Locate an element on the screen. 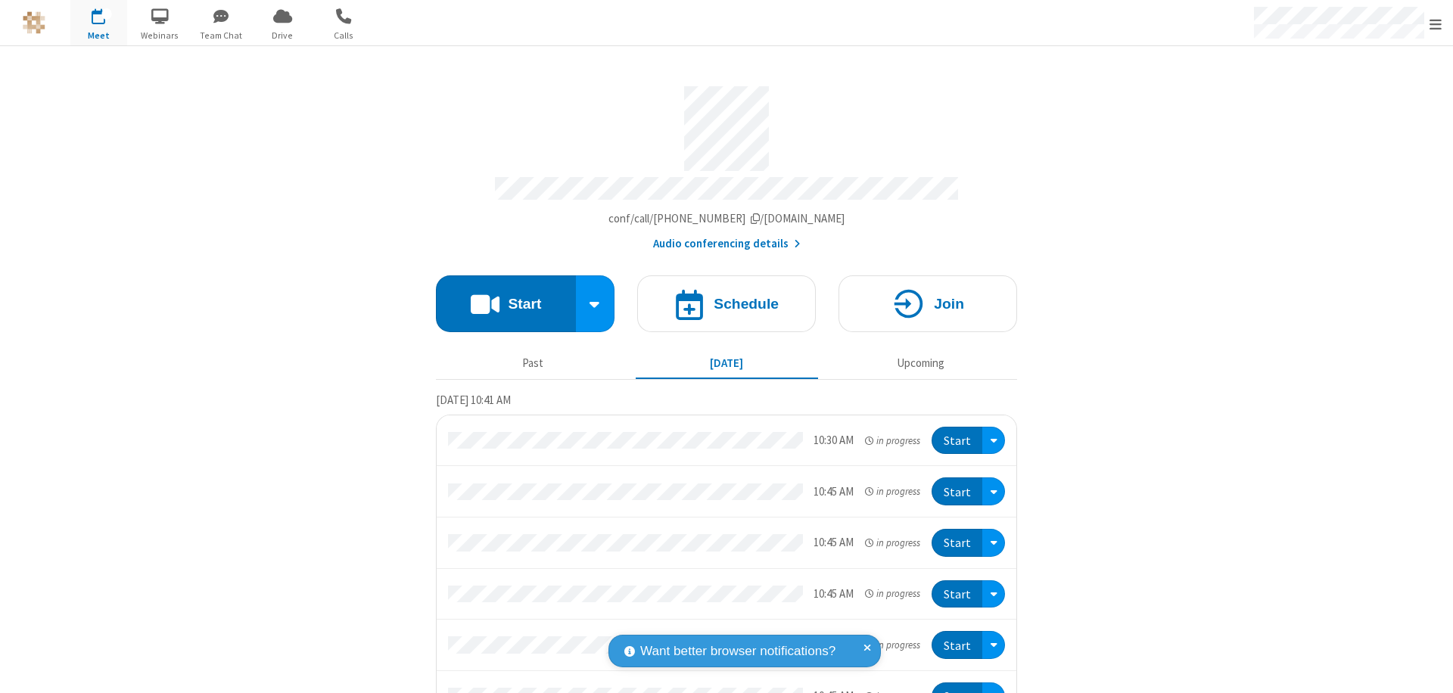 This screenshot has height=693, width=1453. button: Audio conferencing details is located at coordinates (726, 244).